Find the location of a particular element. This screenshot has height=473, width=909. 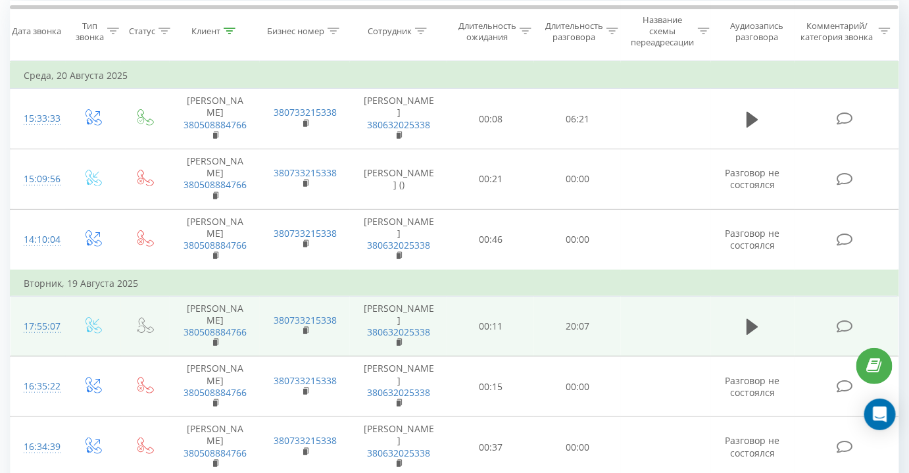

div: 17:55:07 is located at coordinates (38, 326).